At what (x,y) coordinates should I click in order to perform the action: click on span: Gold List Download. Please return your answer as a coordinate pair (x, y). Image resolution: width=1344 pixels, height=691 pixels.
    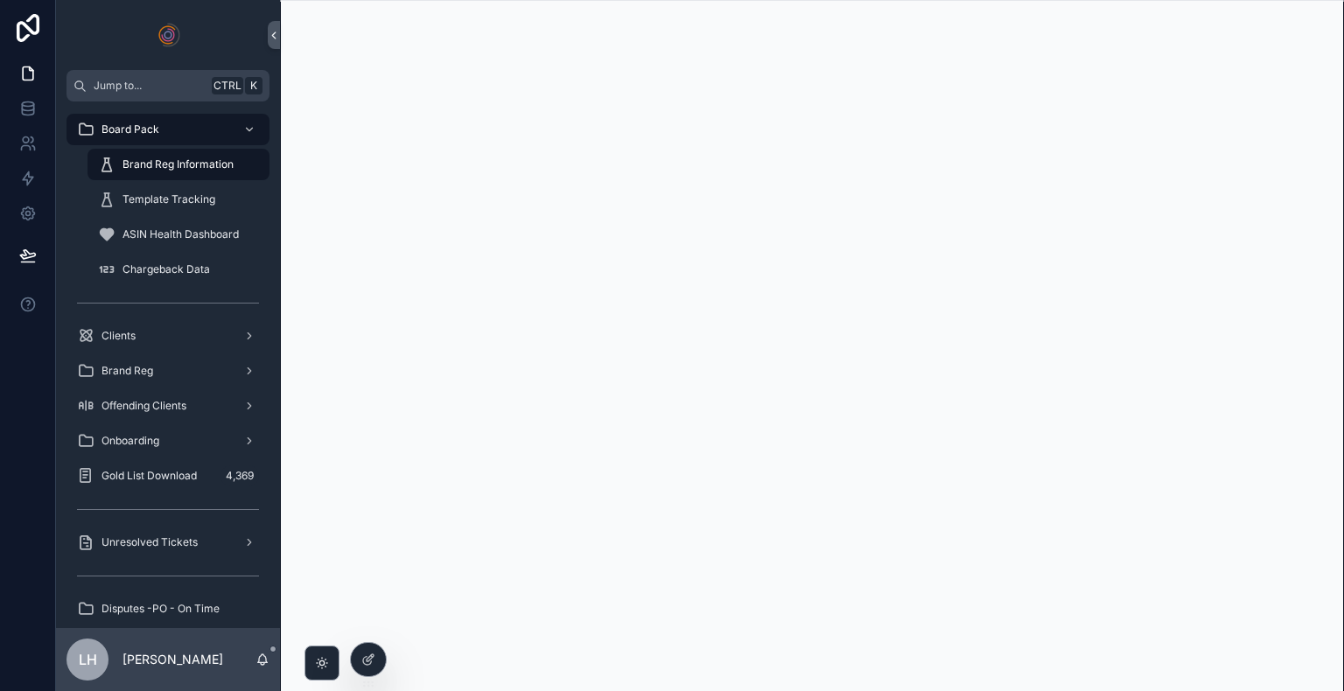
    Looking at the image, I should click on (149, 476).